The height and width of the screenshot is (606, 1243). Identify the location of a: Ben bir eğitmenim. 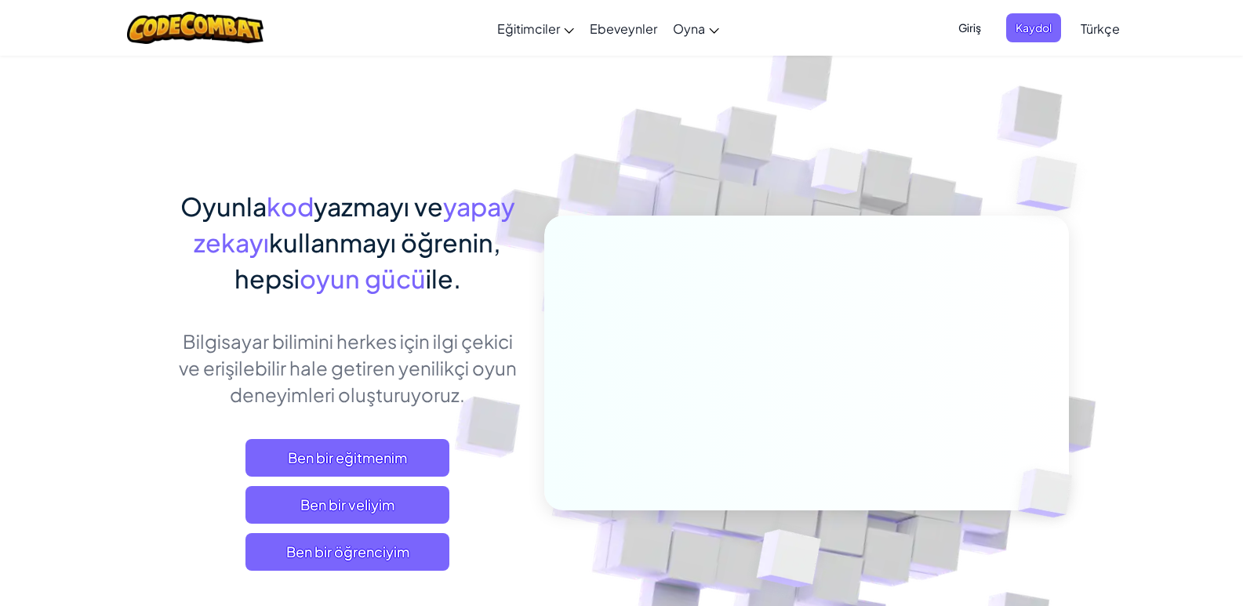
(348, 458).